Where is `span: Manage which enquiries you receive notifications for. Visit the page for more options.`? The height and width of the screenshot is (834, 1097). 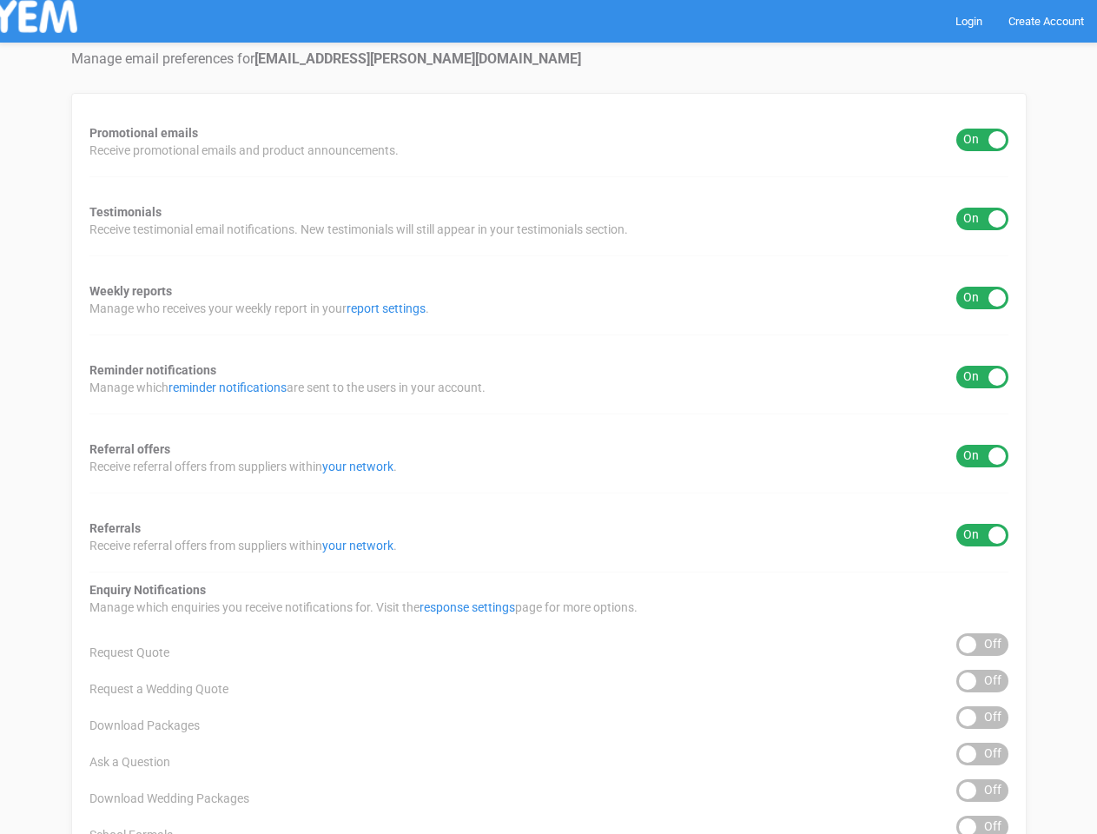 span: Manage which enquiries you receive notifications for. Visit the page for more options. is located at coordinates (363, 607).